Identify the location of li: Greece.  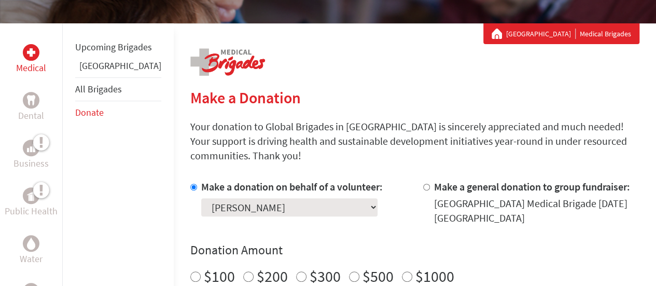
(118, 68).